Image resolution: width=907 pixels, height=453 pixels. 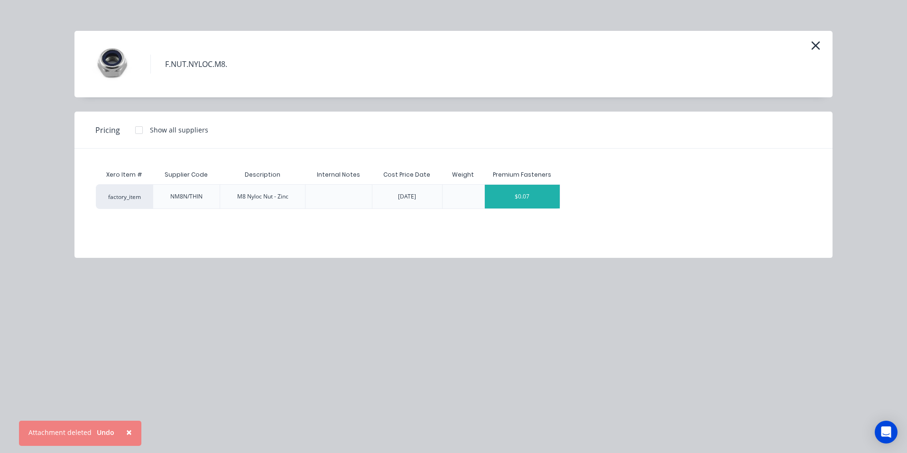 I want to click on button: Undo, so click(x=105, y=432).